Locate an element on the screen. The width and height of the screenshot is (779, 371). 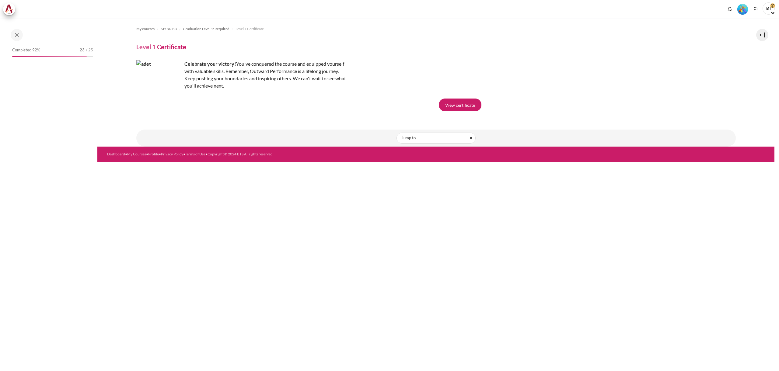
span: / 25 is located at coordinates (89, 50).